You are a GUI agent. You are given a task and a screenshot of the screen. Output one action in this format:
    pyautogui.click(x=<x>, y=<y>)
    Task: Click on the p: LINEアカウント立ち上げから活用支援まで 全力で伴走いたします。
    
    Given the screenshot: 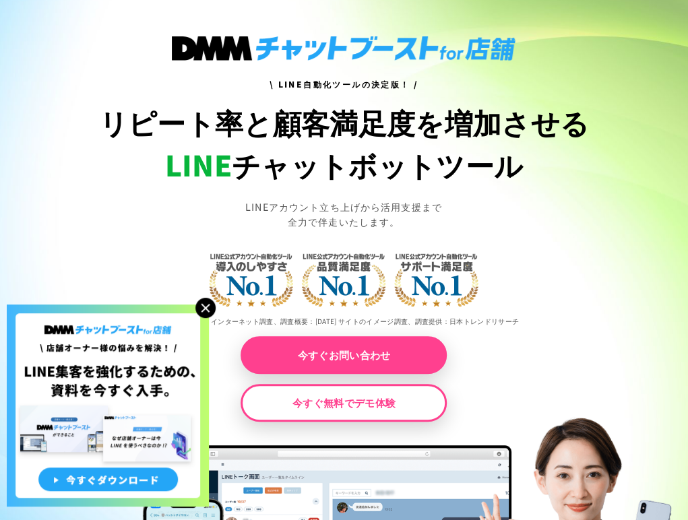 What is the action you would take?
    pyautogui.click(x=344, y=214)
    